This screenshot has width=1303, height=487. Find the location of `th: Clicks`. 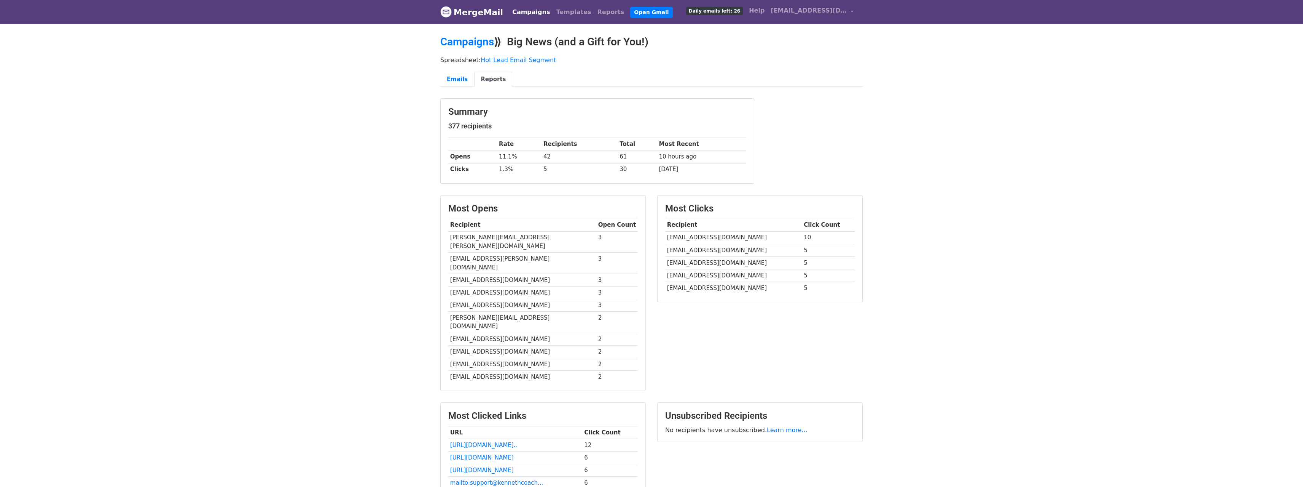

th: Clicks is located at coordinates (473, 169).